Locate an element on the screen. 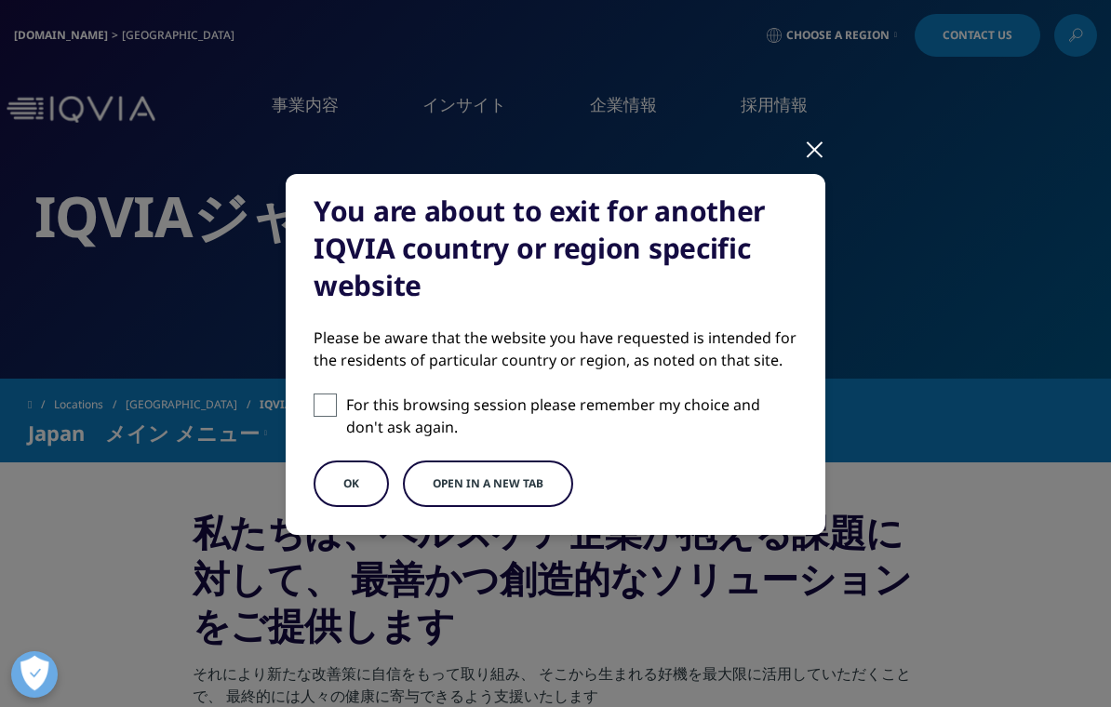 The image size is (1111, 707). p: For this browsing session please remember my choice and don't ask again. is located at coordinates (571, 416).